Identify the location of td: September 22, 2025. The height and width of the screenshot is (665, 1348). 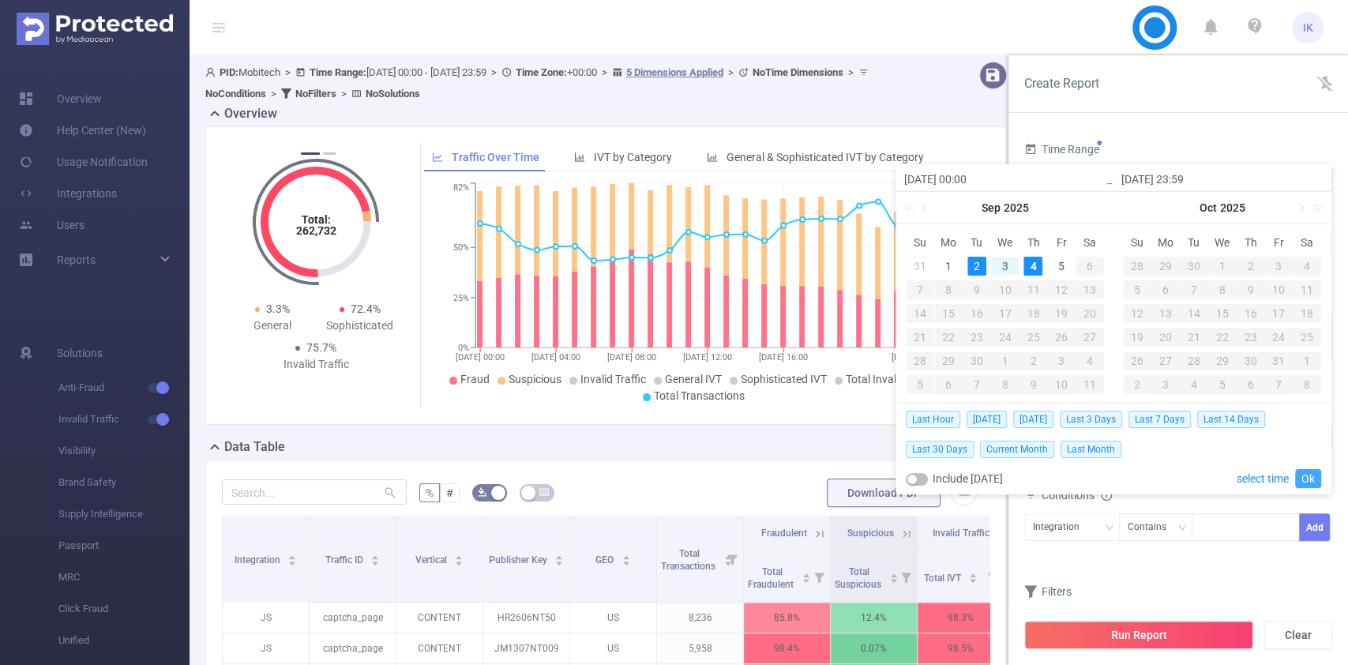
(948, 337).